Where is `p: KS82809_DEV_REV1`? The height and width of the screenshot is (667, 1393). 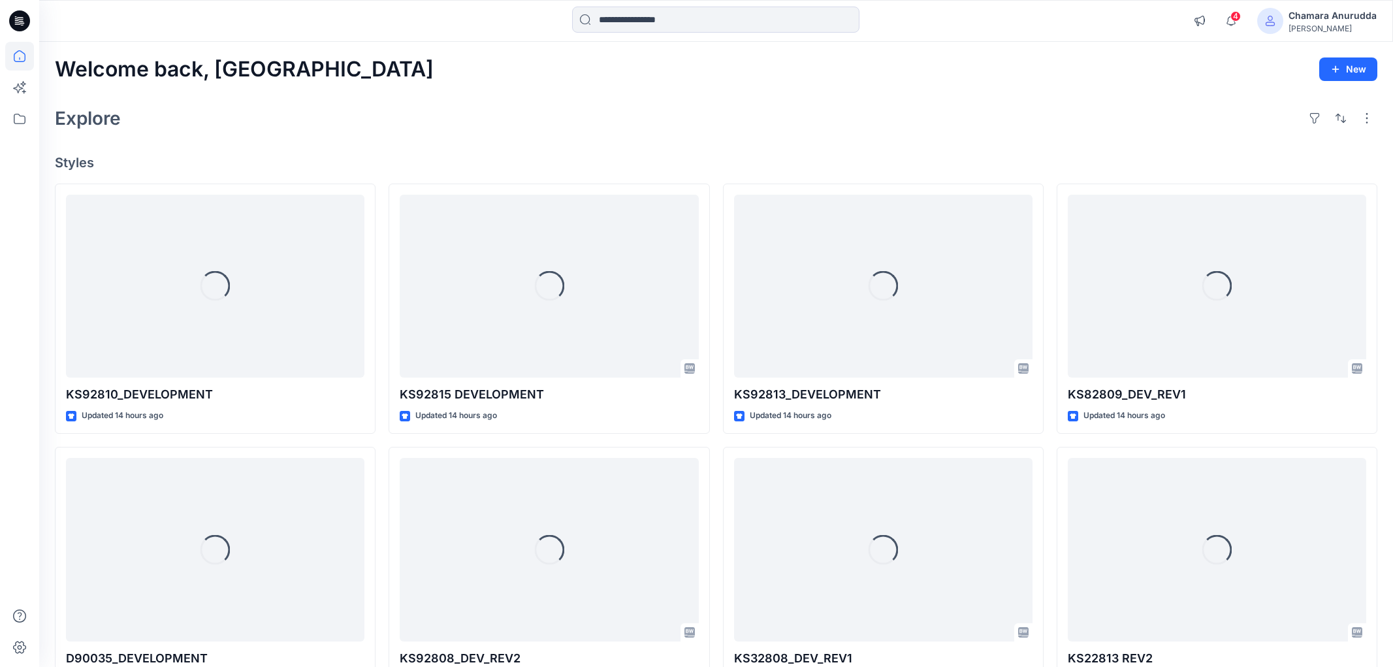 p: KS82809_DEV_REV1 is located at coordinates (1217, 394).